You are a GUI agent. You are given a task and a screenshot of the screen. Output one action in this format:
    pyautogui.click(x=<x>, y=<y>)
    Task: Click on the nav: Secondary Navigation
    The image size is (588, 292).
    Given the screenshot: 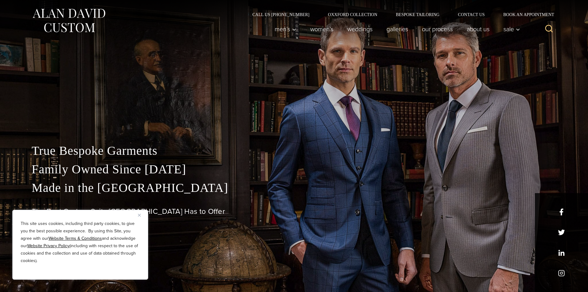 What is the action you would take?
    pyautogui.click(x=400, y=15)
    